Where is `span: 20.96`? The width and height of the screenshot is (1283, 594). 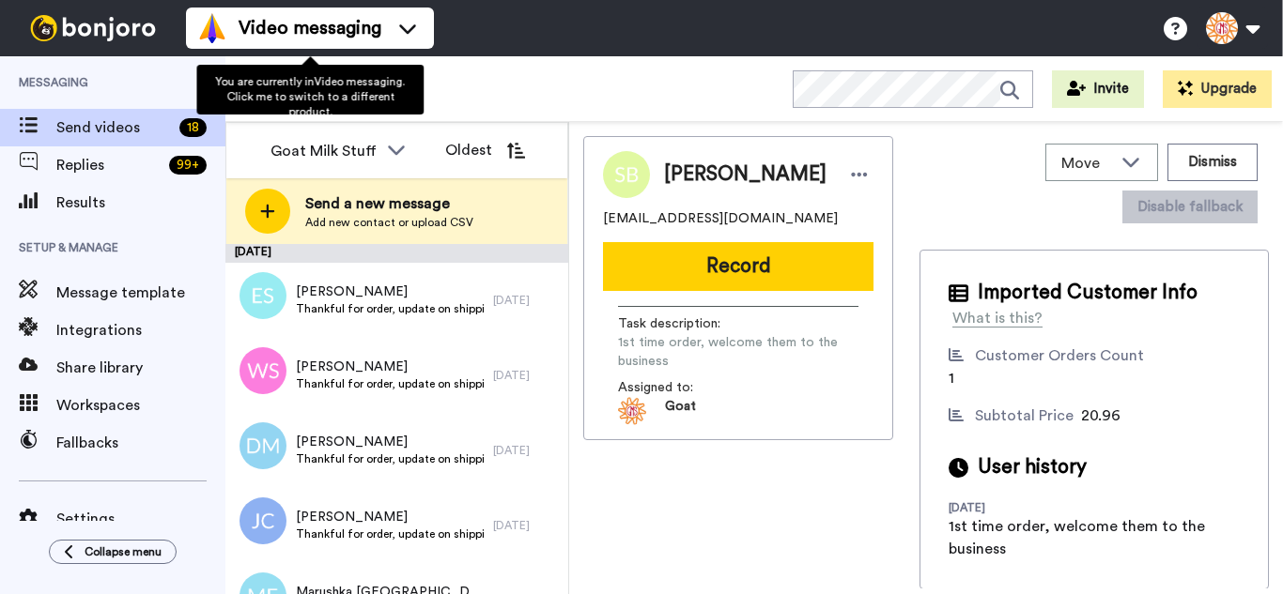
span: 20.96 is located at coordinates (1101, 416).